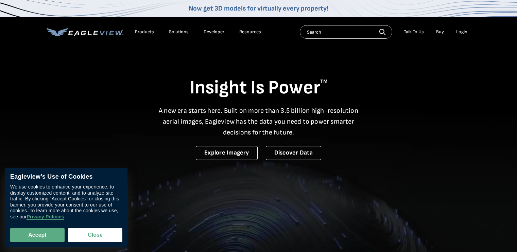 The image size is (517, 252). What do you see at coordinates (440, 32) in the screenshot?
I see `a: Buy` at bounding box center [440, 32].